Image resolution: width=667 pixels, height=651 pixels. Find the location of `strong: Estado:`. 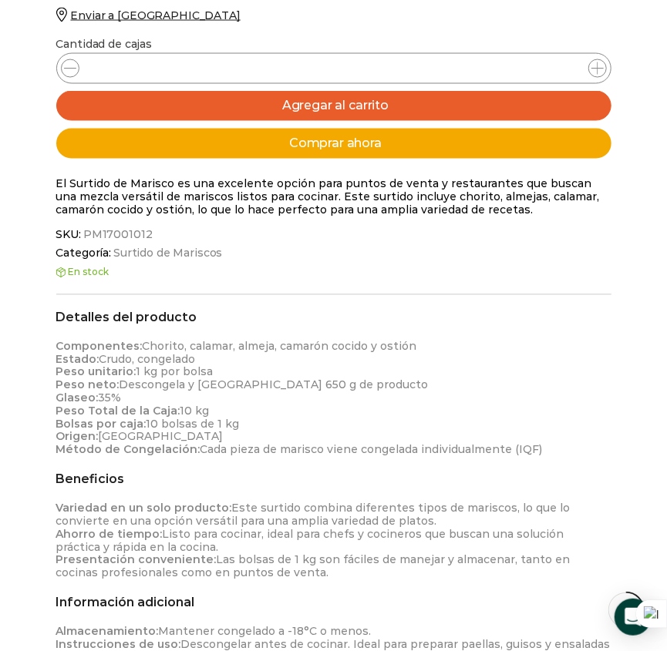

strong: Estado: is located at coordinates (78, 360).